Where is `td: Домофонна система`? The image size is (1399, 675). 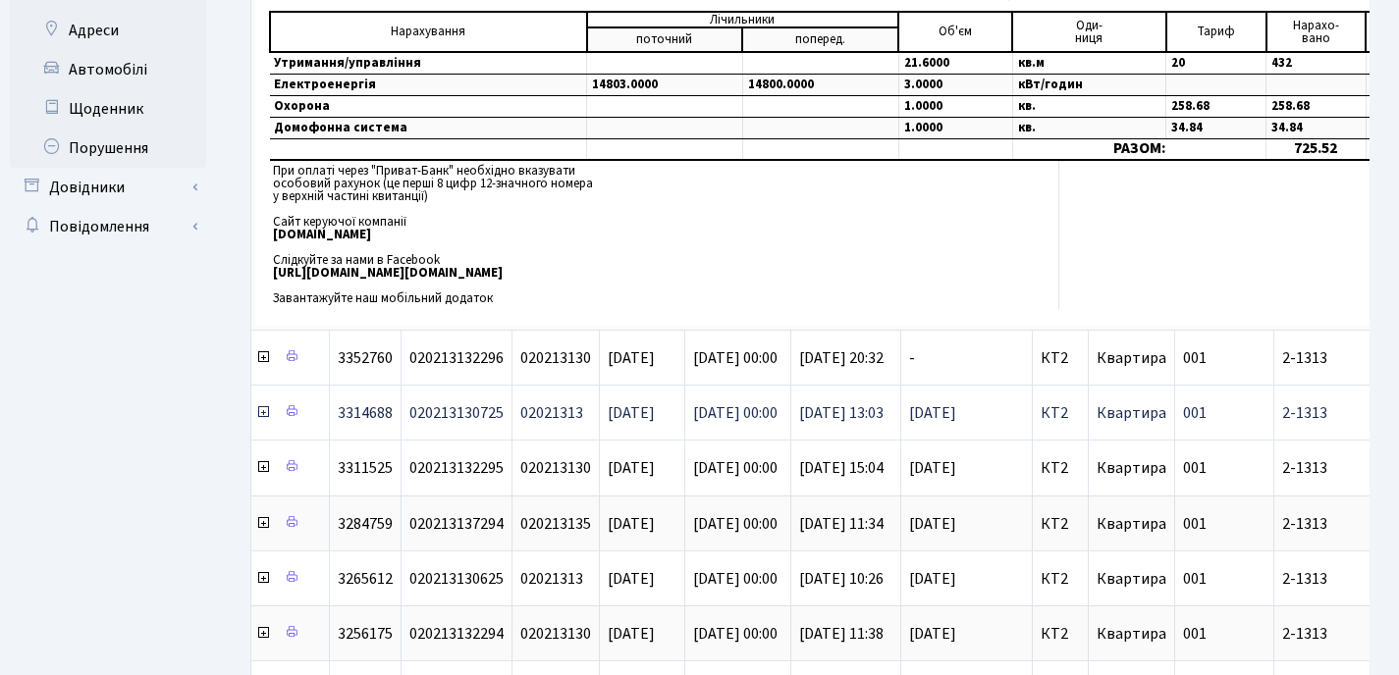
td: Домофонна система is located at coordinates (428, 129).